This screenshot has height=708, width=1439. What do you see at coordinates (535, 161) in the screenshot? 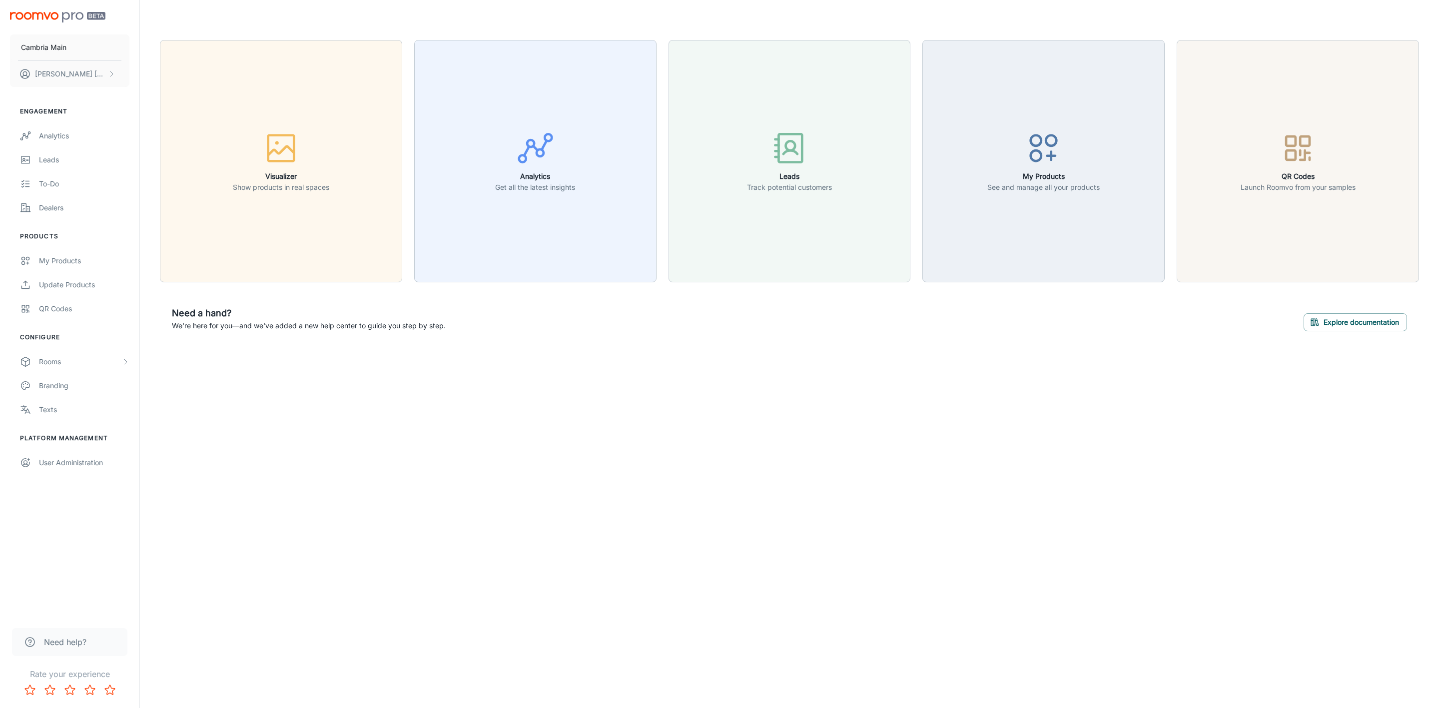
I see `button: AnalyticsGet all the latest insights` at bounding box center [535, 161].